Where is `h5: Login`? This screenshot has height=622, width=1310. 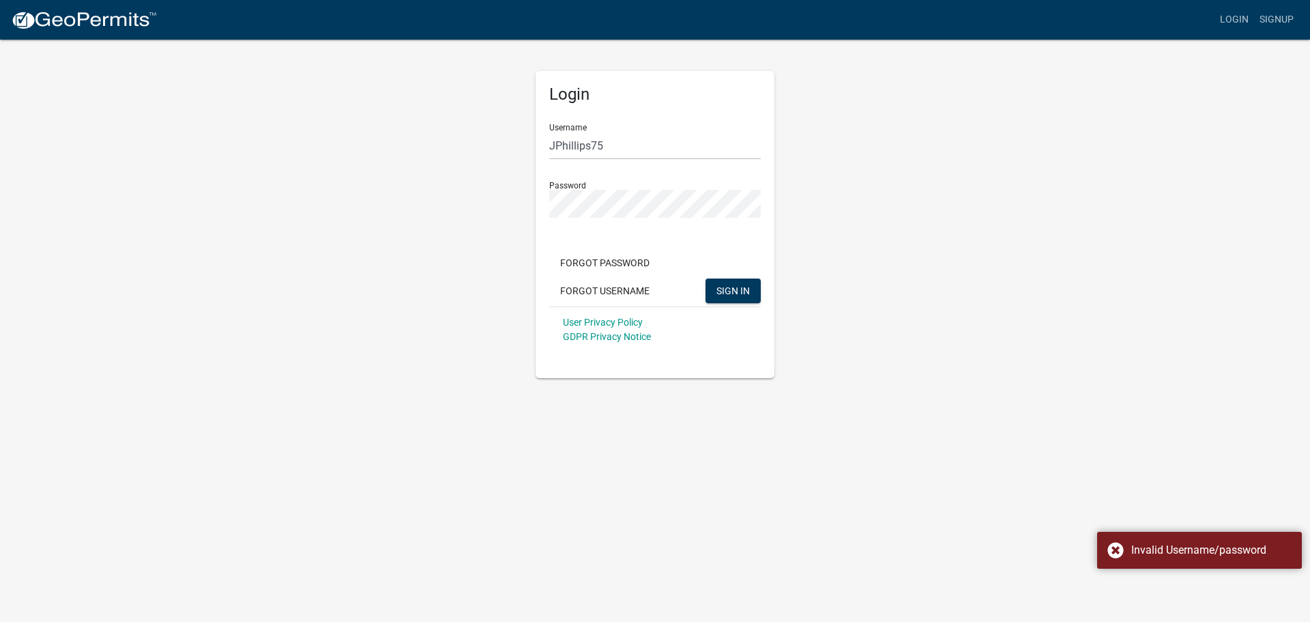 h5: Login is located at coordinates (655, 94).